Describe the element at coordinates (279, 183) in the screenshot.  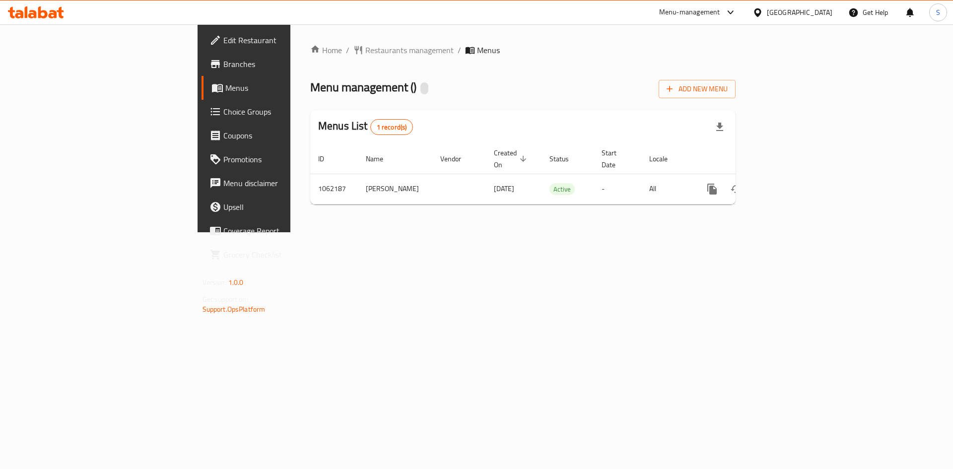
I see `a: Menu disclaimer` at that location.